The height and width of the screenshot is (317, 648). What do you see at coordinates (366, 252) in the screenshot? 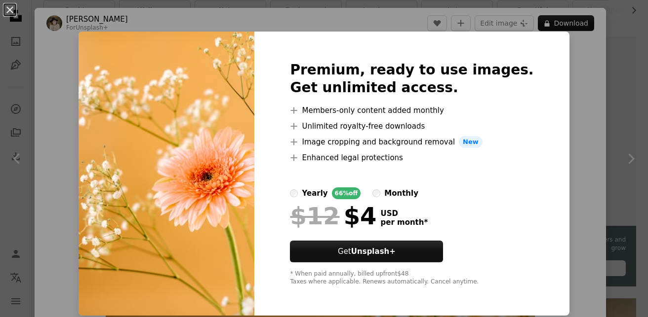
I see `button: GetUnsplash+` at bounding box center [366, 252].